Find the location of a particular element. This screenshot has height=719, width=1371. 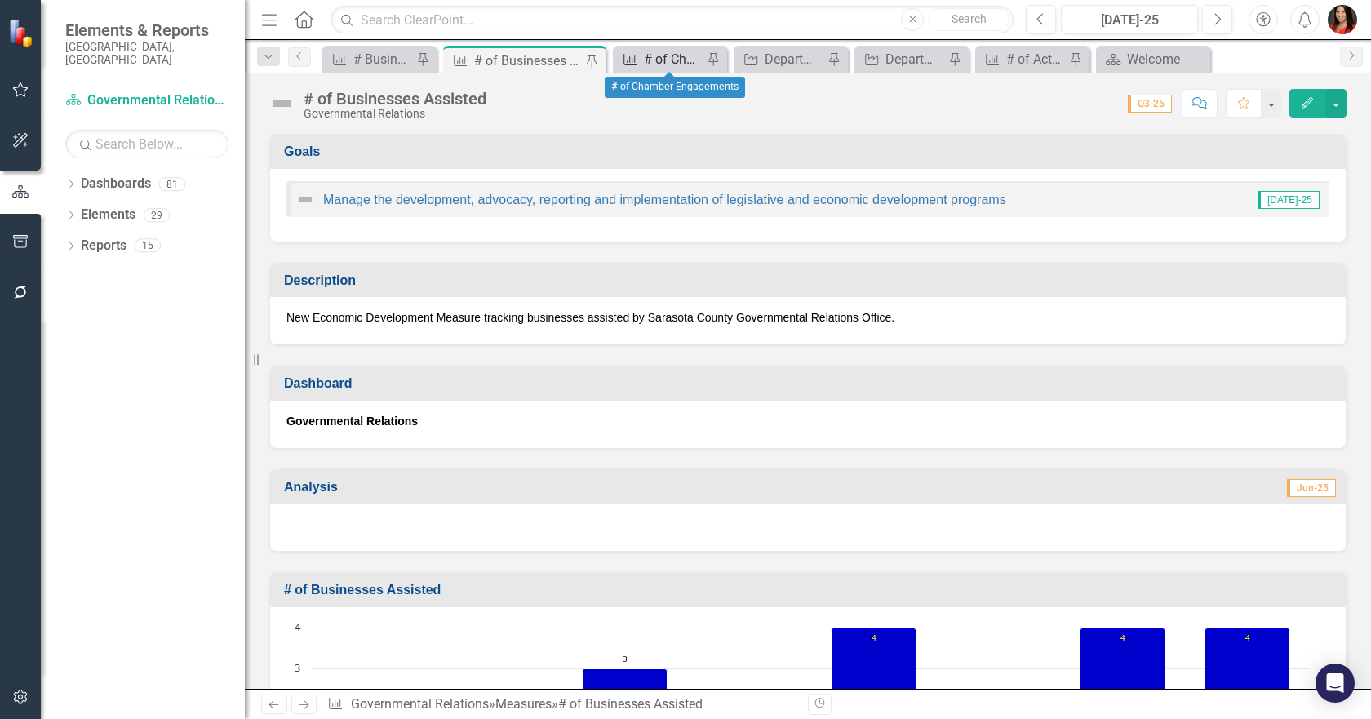

div: 81 is located at coordinates (172, 184).